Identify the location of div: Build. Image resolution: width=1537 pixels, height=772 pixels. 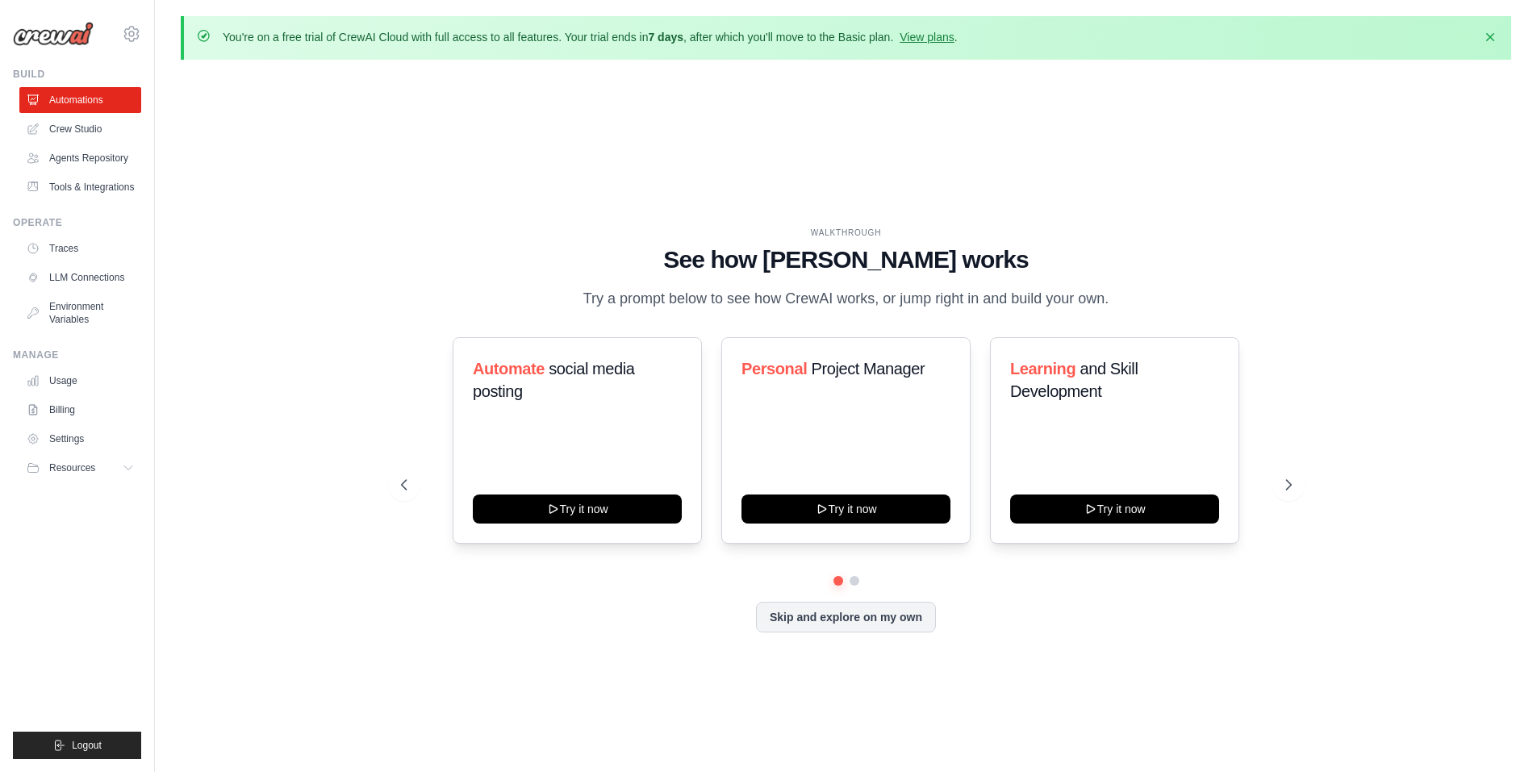
(77, 74).